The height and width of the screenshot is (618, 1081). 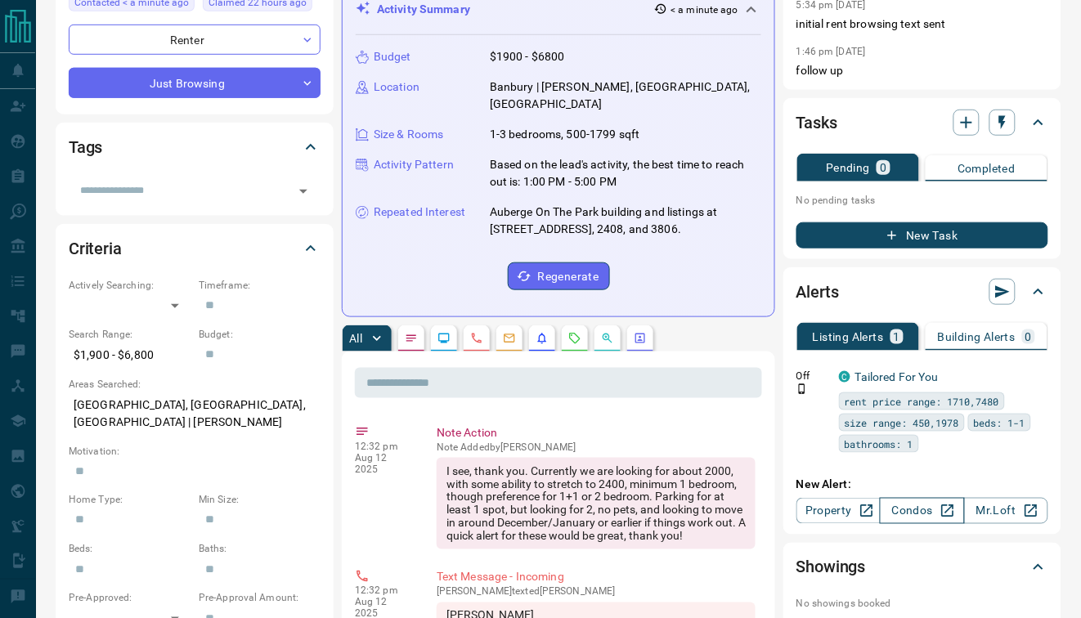 I want to click on svg: Lead Browsing Activity, so click(x=444, y=338).